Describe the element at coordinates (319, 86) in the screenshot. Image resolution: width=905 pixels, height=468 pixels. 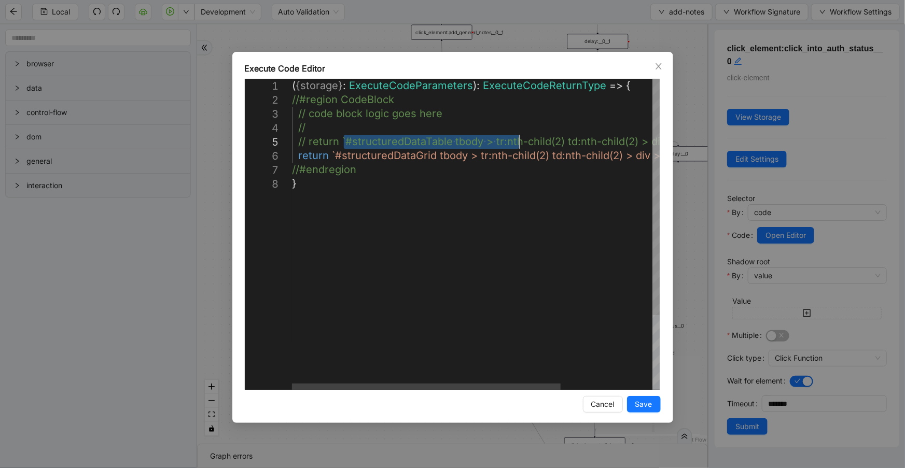
I see `span: storage` at that location.